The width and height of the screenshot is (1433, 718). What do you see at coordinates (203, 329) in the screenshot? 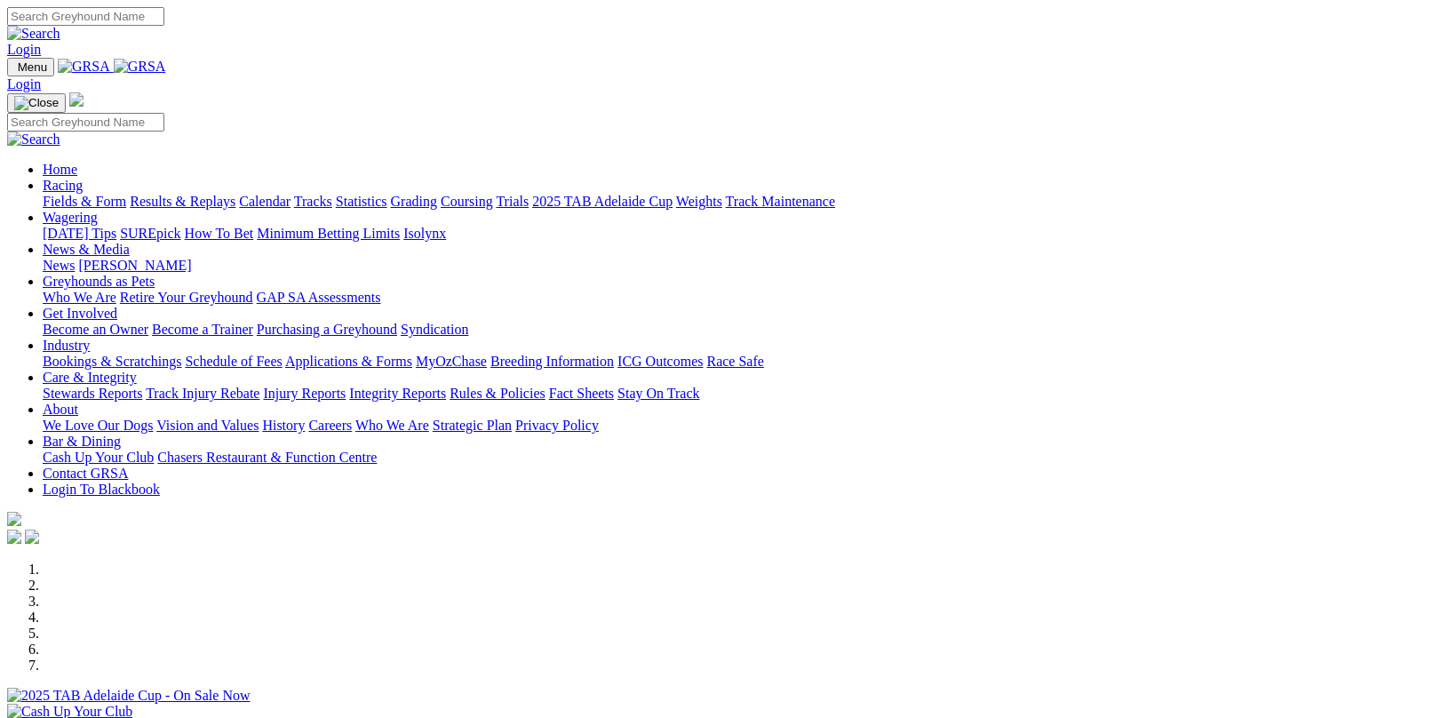
I see `a: Become a Trainer` at bounding box center [203, 329].